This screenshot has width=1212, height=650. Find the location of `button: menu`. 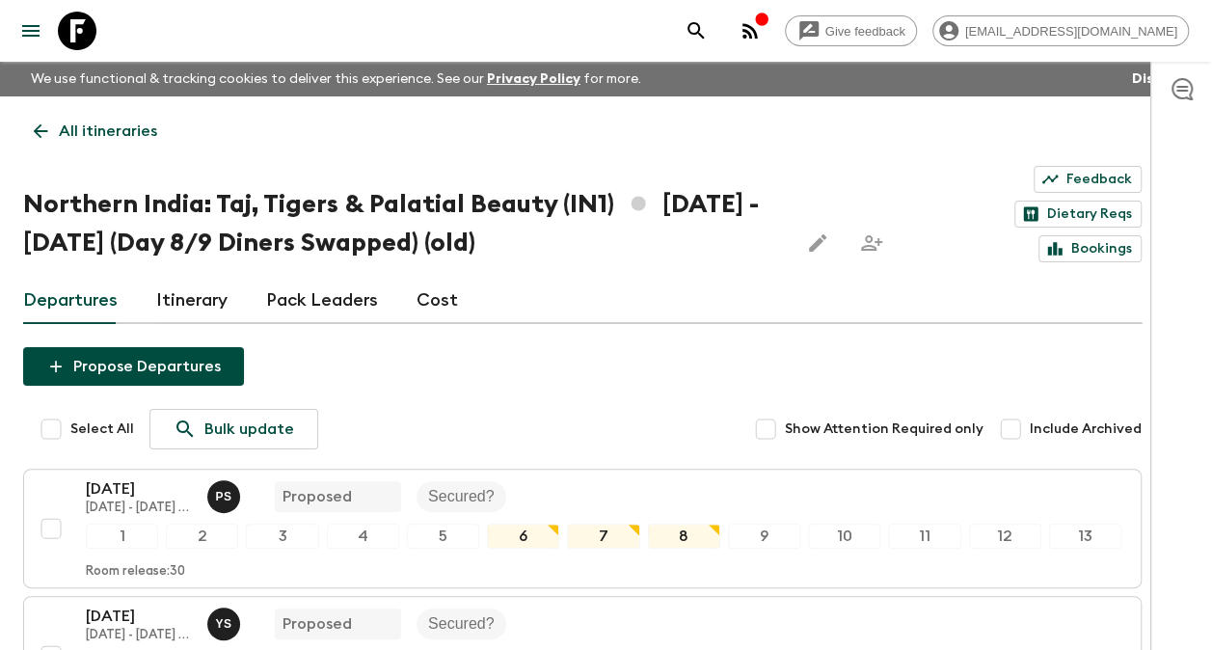

button: menu is located at coordinates (31, 31).